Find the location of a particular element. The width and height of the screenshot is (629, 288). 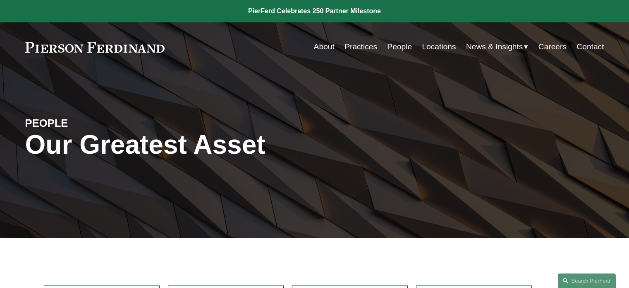

a: About is located at coordinates (324, 47).